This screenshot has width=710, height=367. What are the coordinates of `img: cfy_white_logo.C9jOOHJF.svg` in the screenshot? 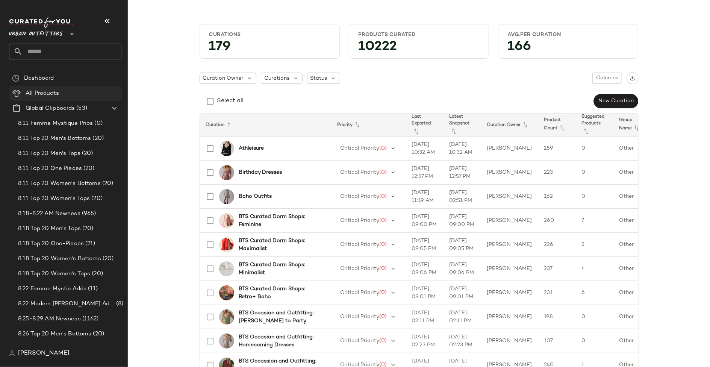 It's located at (41, 23).